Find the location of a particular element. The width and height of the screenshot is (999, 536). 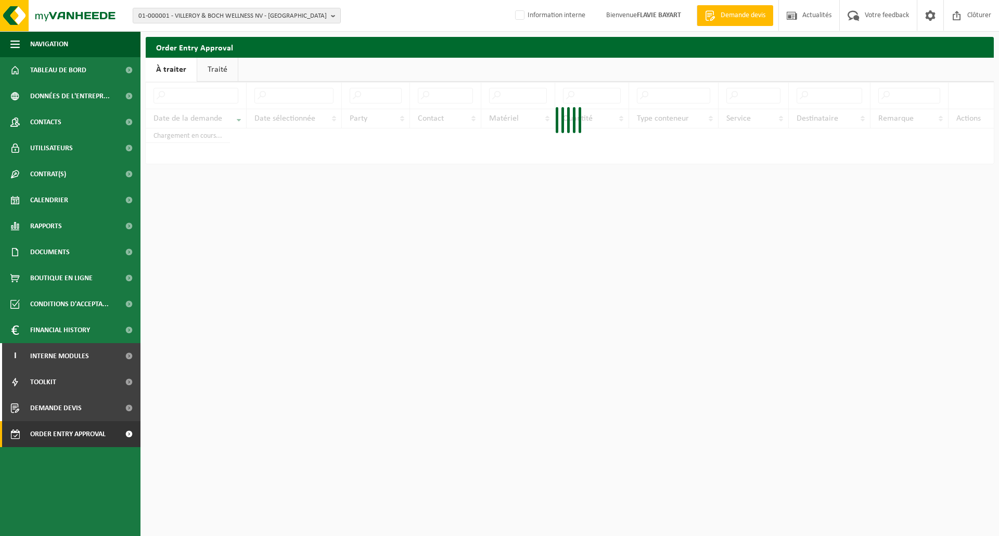

a: Traité is located at coordinates (217, 70).